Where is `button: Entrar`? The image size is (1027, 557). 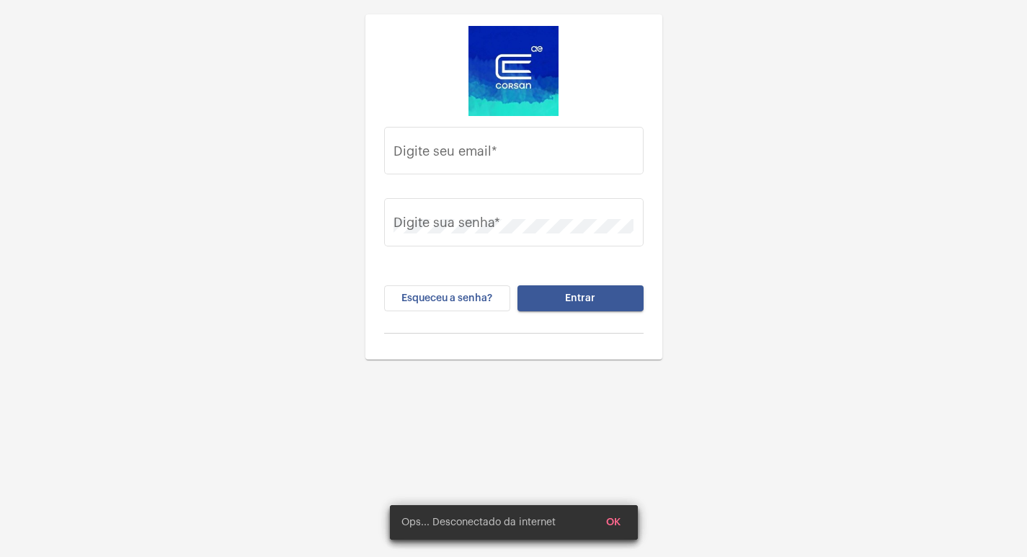 button: Entrar is located at coordinates (580, 298).